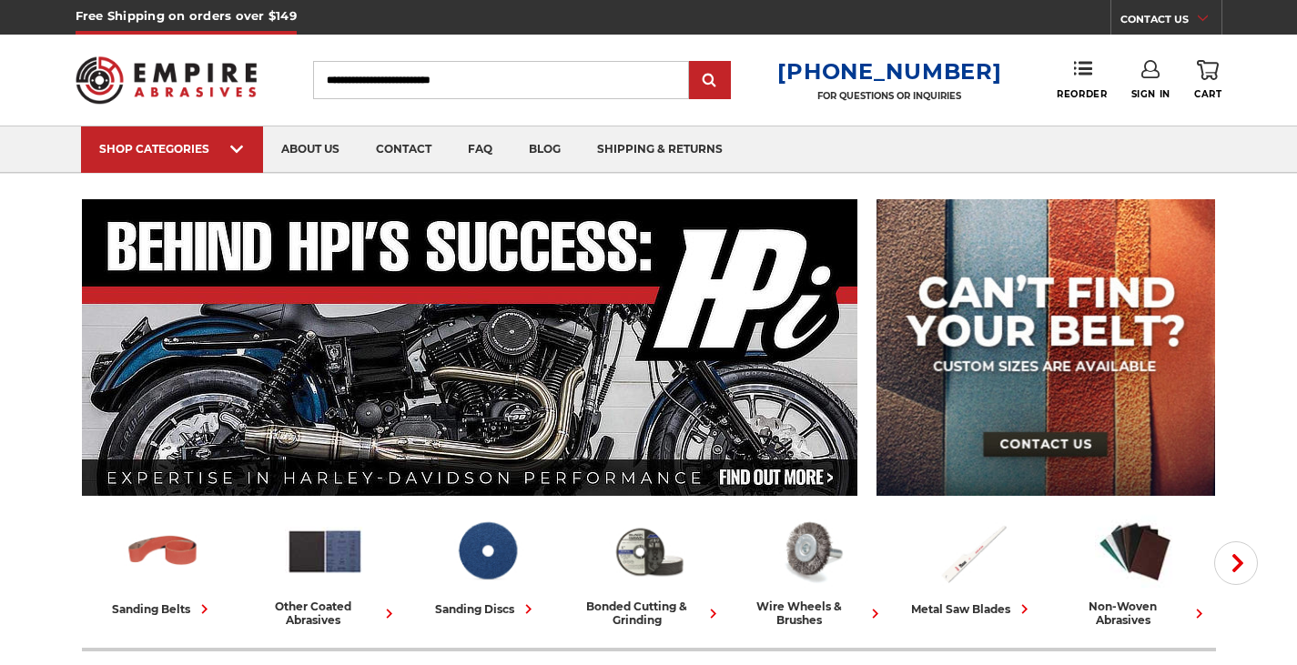 Image resolution: width=1297 pixels, height=665 pixels. Describe the element at coordinates (811, 570) in the screenshot. I see `a: wire wheels & brushes` at that location.